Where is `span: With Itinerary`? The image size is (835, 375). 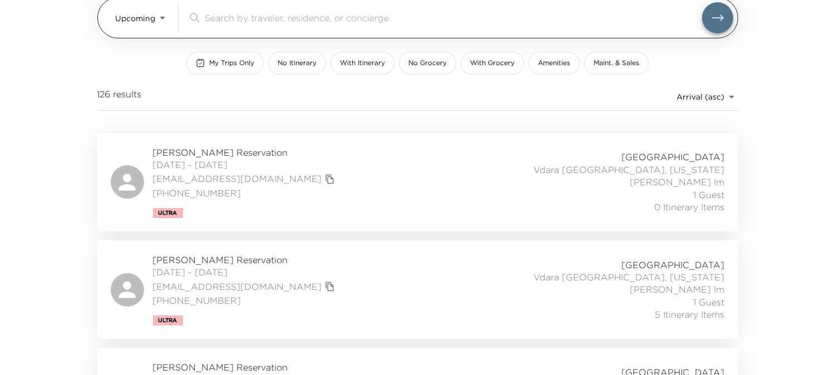
span: With Itinerary is located at coordinates (362, 63).